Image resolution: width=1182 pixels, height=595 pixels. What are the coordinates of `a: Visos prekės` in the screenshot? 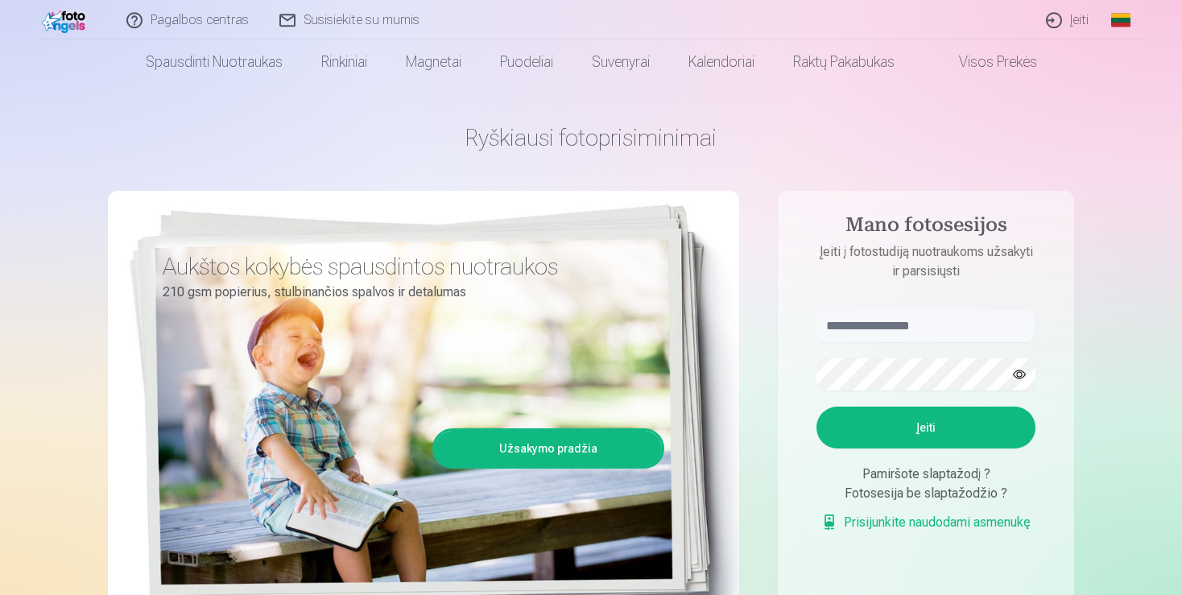 It's located at (984, 62).